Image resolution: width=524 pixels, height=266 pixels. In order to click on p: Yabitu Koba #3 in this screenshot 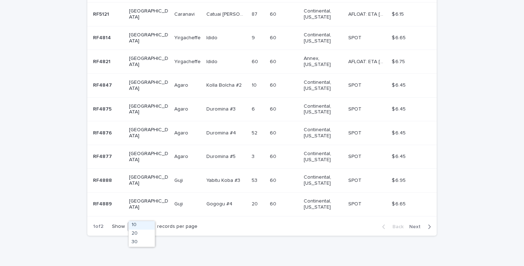, I will do `click(224, 180)`.